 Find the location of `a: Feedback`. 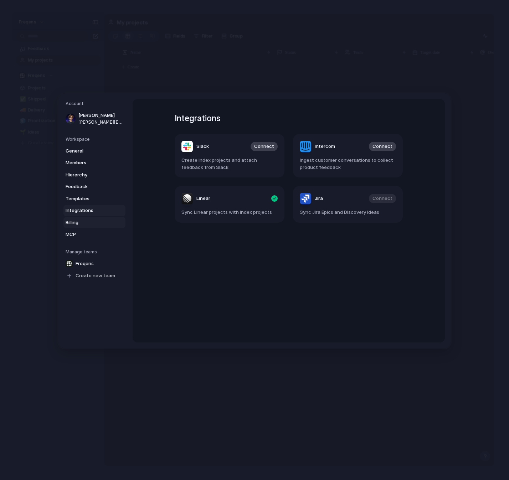

a: Feedback is located at coordinates (94, 187).